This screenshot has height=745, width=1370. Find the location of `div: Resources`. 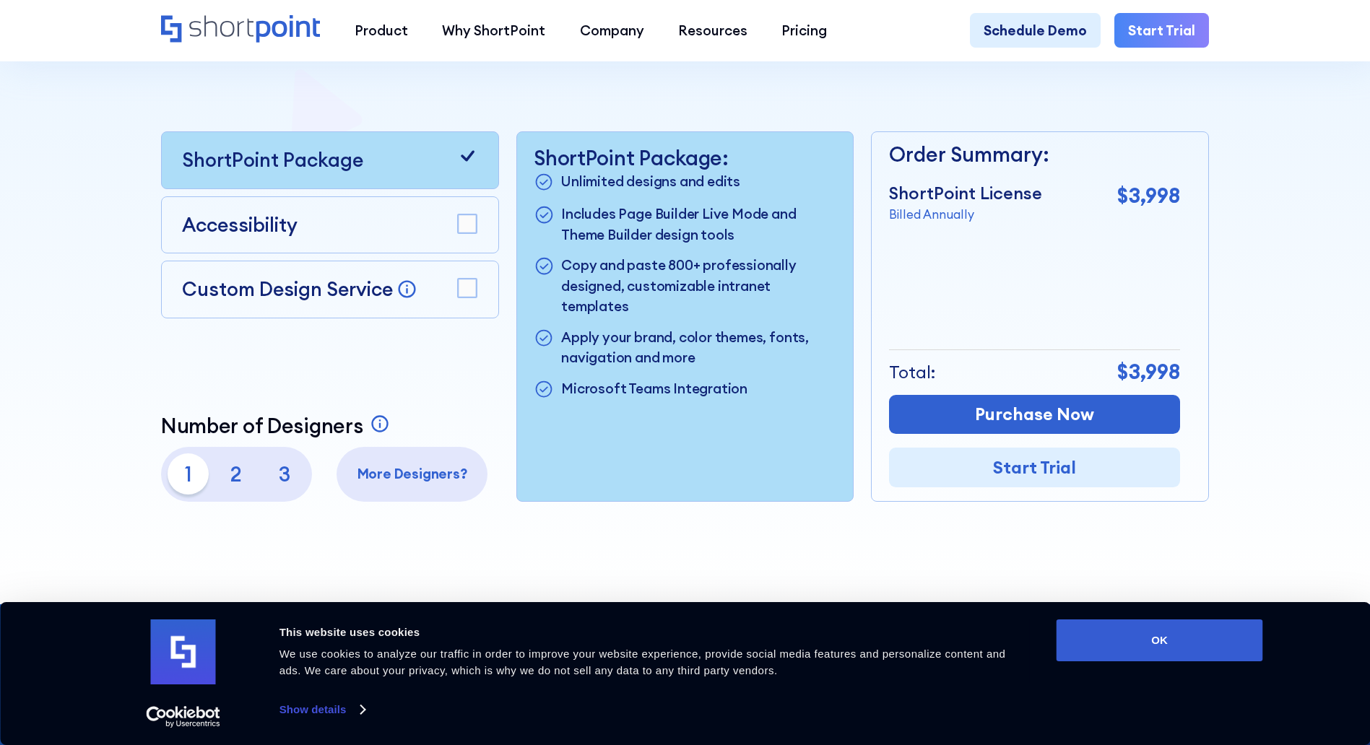

div: Resources is located at coordinates (713, 30).